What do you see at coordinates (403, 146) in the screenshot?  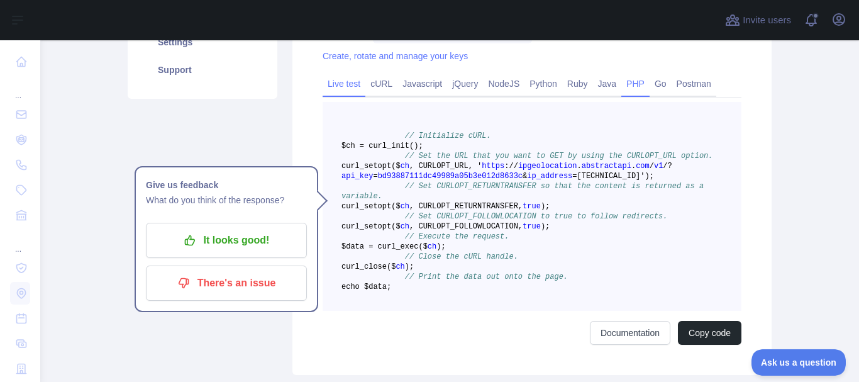 I see `span: _init()` at bounding box center [403, 146].